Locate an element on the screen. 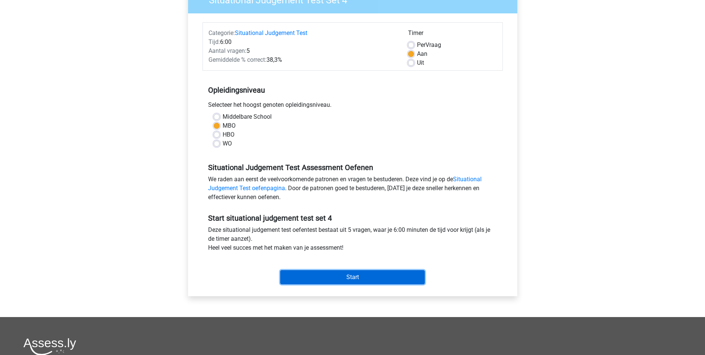 The width and height of the screenshot is (705, 355). h5: Start situational judgement test set 4 is located at coordinates (353, 218).